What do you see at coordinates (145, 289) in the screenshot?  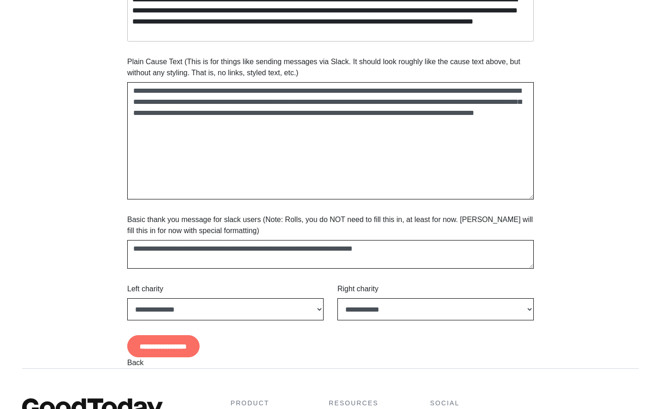 I see `label: Left charity` at bounding box center [145, 289].